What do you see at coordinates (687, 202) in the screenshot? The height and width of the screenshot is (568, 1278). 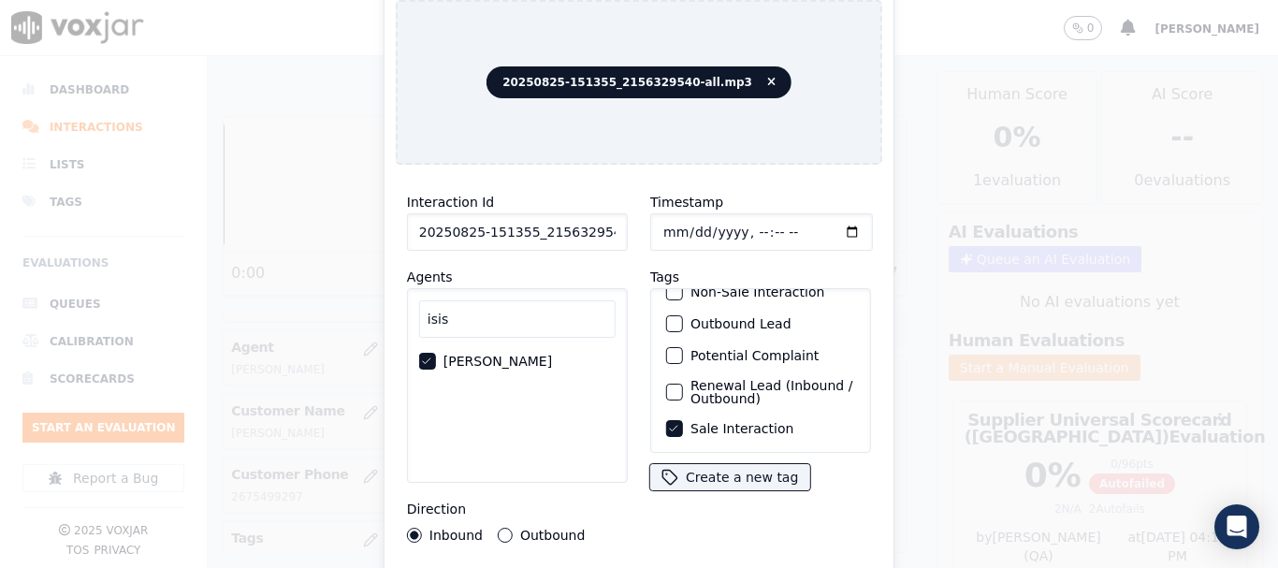 I see `label: Timestamp` at bounding box center [687, 202].